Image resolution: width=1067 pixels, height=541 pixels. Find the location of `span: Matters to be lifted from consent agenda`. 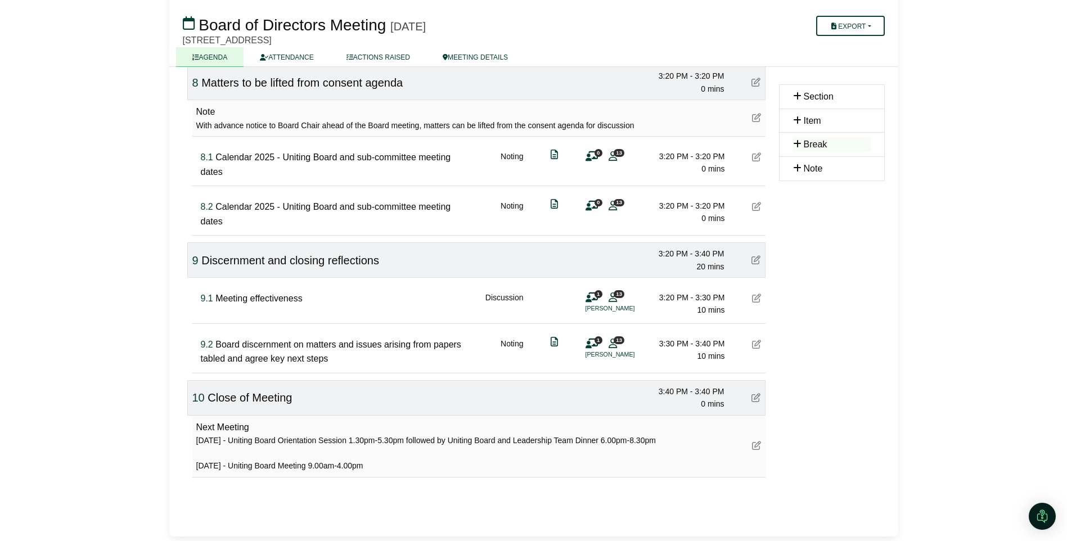

span: Matters to be lifted from consent agenda is located at coordinates (302, 83).